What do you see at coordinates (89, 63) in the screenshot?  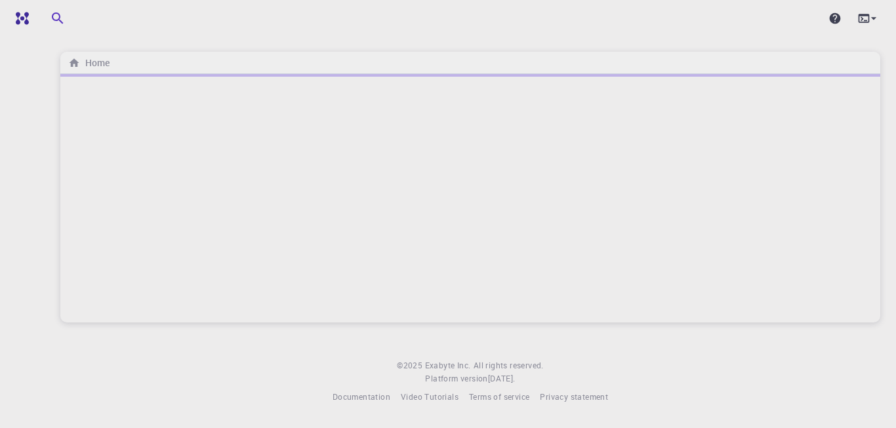 I see `nav: breadcrumb` at bounding box center [89, 63].